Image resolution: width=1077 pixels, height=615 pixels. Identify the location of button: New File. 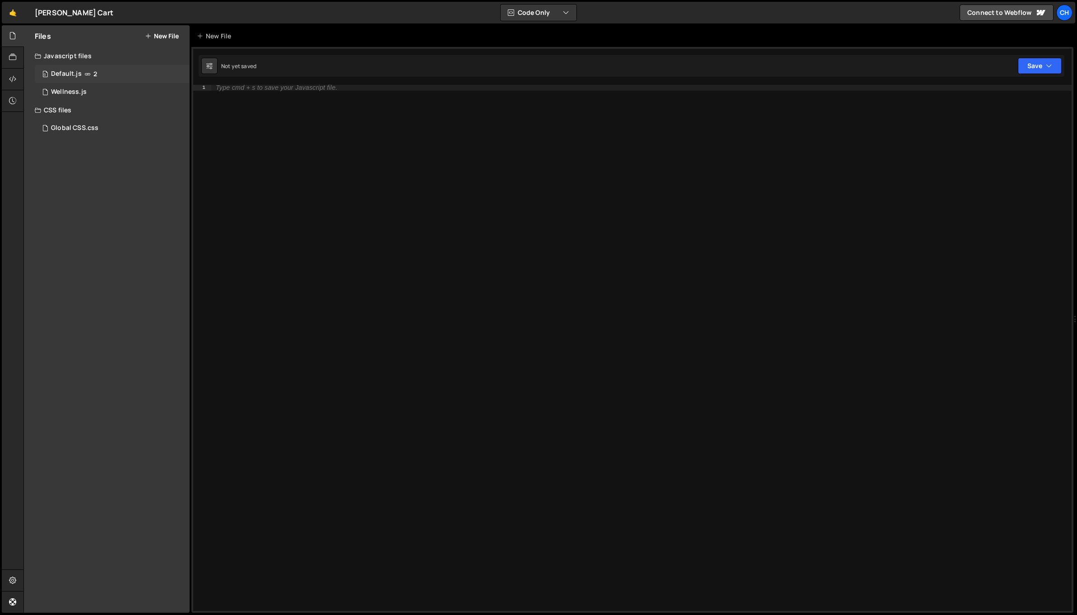
(162, 36).